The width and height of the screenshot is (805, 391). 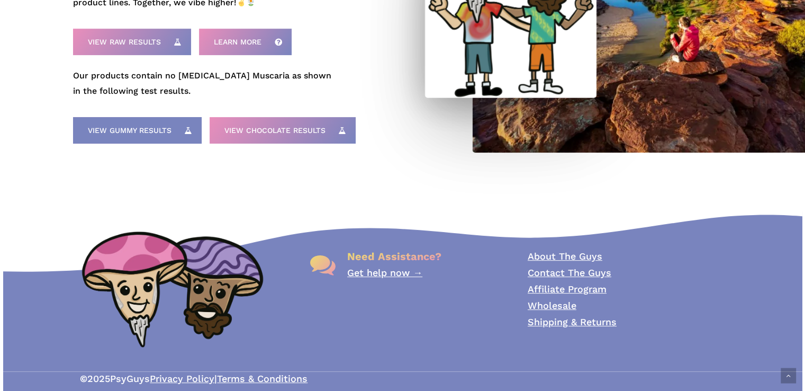 I want to click on a: About The Guys, so click(x=565, y=256).